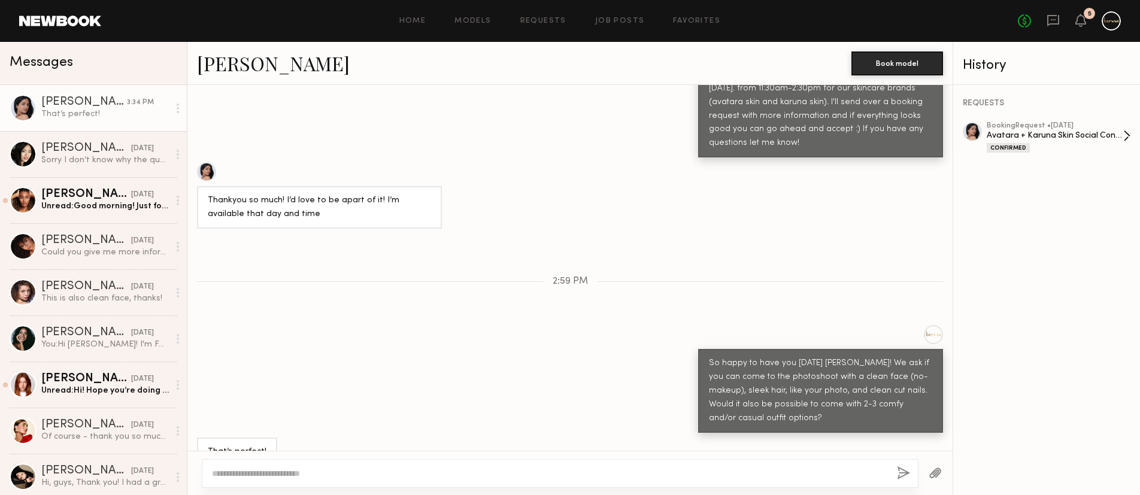  I want to click on div: 5, so click(1089, 14).